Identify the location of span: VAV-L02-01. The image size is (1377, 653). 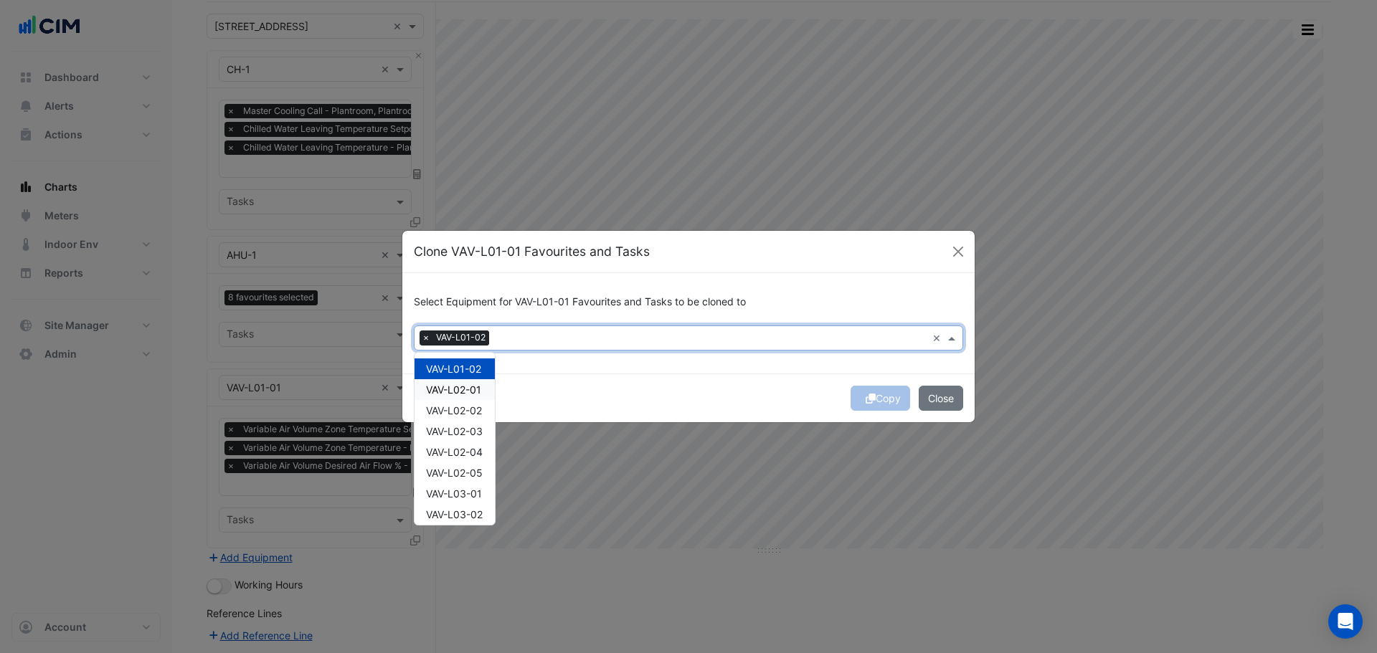
(453, 389).